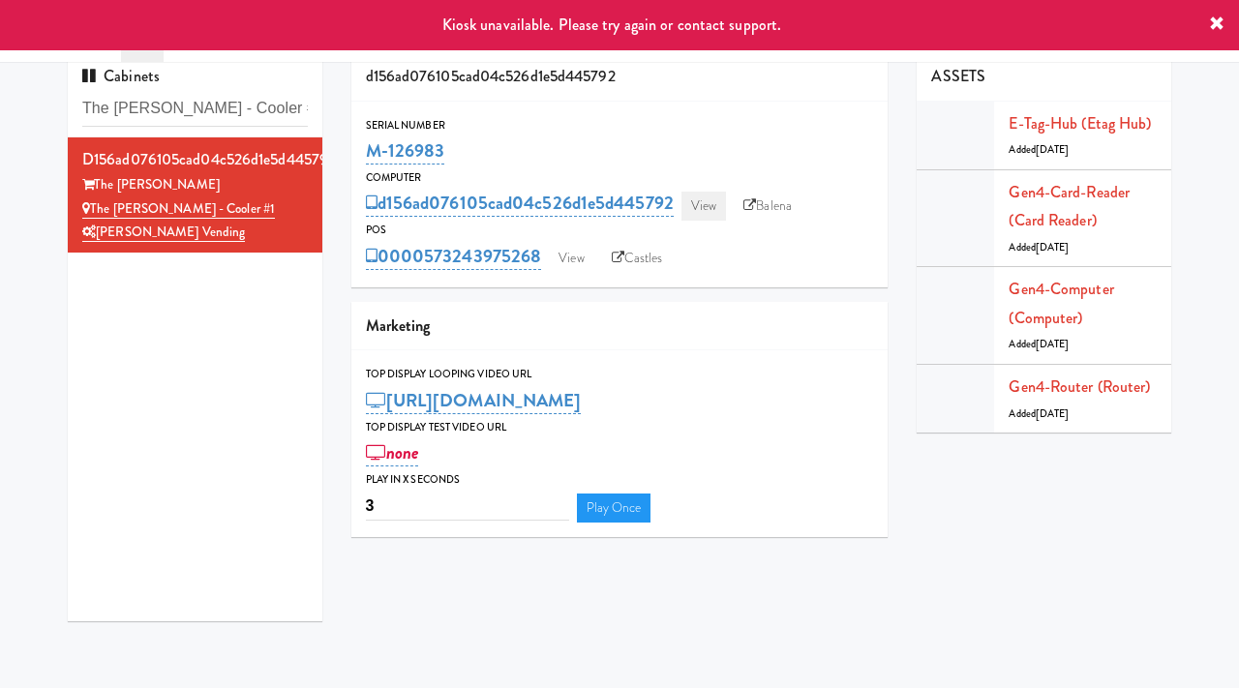 This screenshot has width=1239, height=688. What do you see at coordinates (1068, 206) in the screenshot?
I see `a: Gen4-card-reader (Card Reader)` at bounding box center [1068, 206].